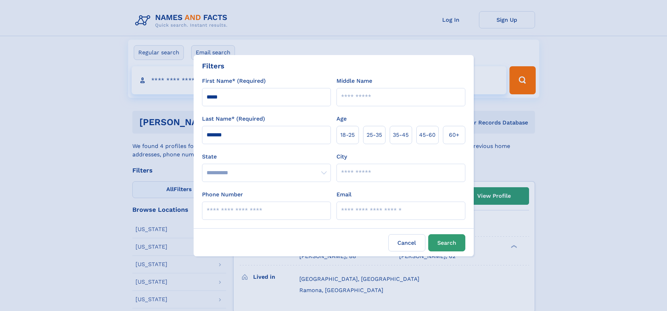 This screenshot has height=311, width=667. What do you see at coordinates (234, 119) in the screenshot?
I see `label: Last Name* (Required)` at bounding box center [234, 119].